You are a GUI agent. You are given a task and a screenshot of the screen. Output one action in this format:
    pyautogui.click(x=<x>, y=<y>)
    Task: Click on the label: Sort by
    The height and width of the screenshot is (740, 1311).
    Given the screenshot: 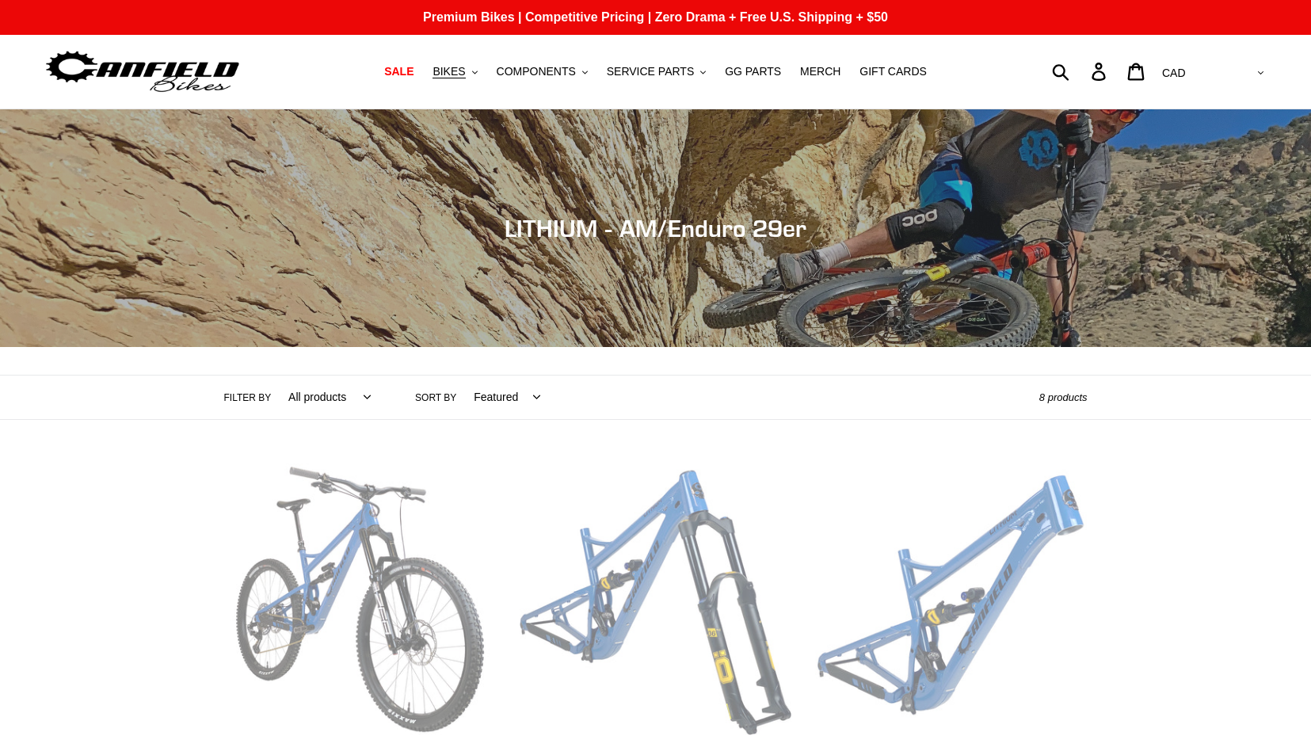 What is the action you would take?
    pyautogui.click(x=436, y=398)
    